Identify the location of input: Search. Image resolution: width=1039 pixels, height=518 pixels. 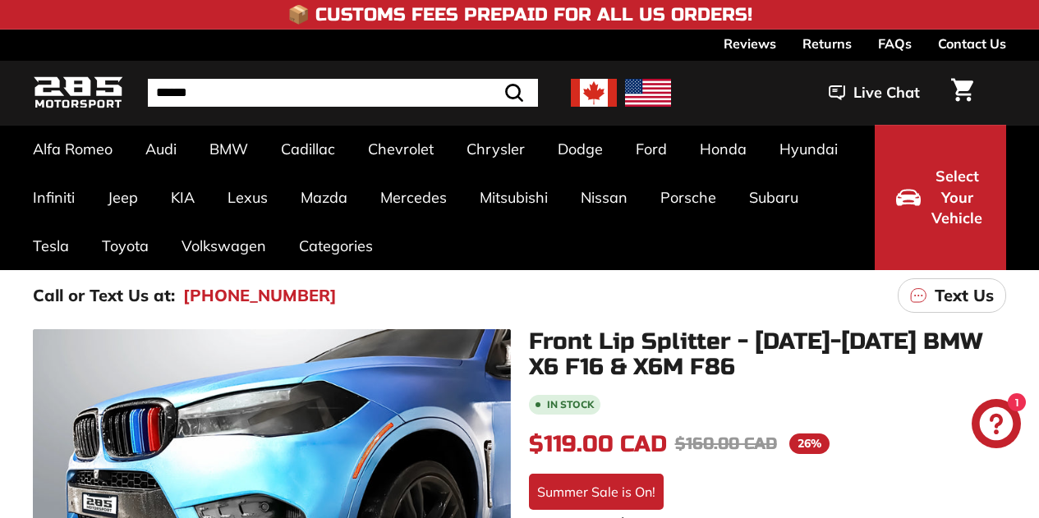
(343, 93).